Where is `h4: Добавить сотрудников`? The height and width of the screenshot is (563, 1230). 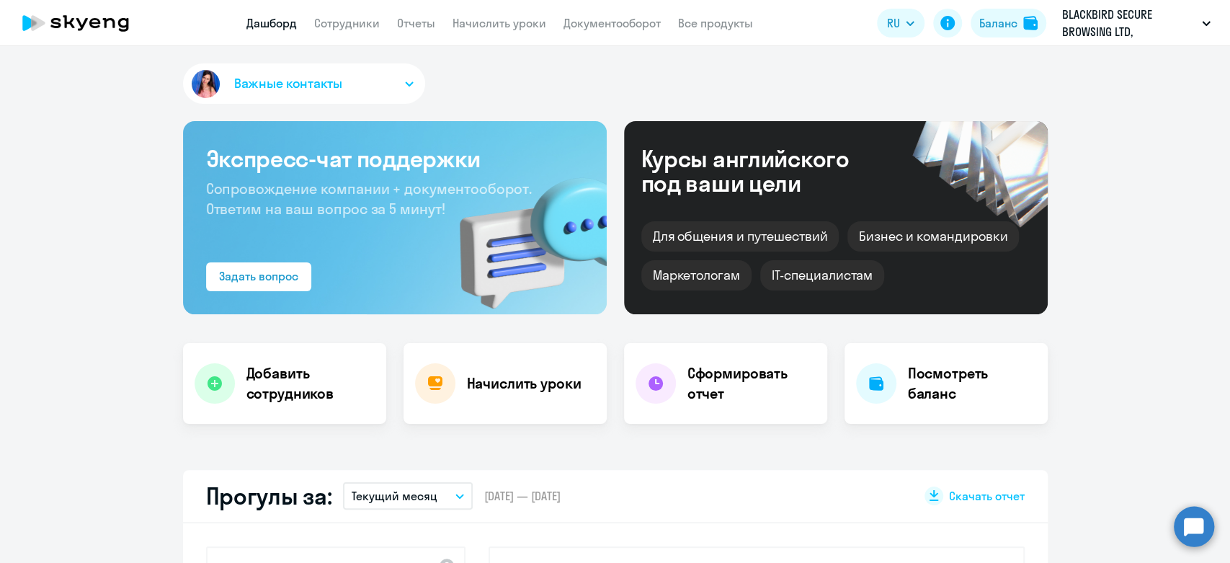
h4: Добавить сотрудников is located at coordinates (311, 383).